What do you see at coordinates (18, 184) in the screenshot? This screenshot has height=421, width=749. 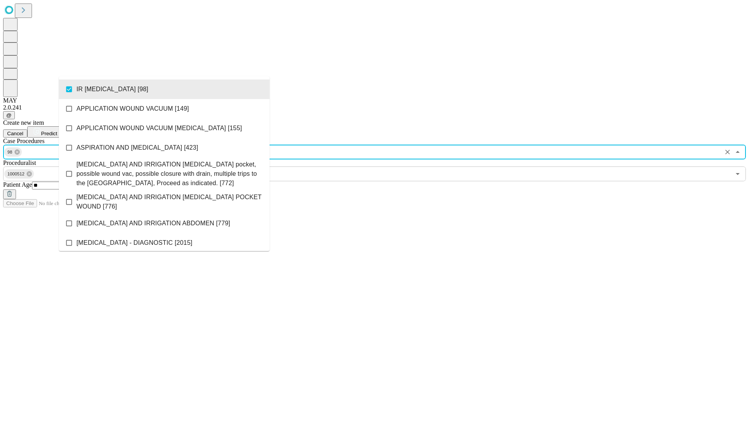 I see `span: Patient Age` at bounding box center [18, 184].